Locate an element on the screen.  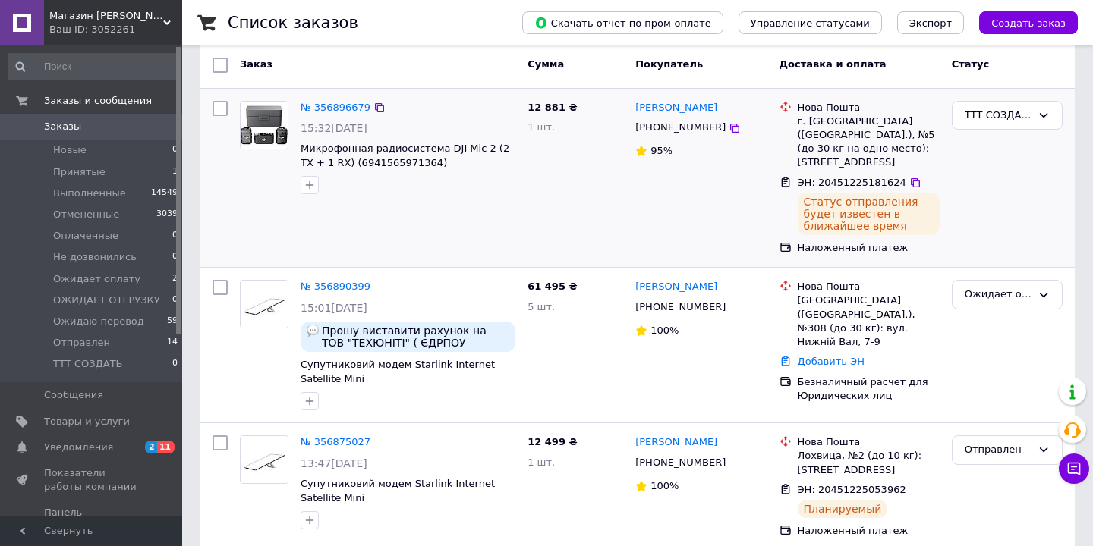
span: Показатели работы компании is located at coordinates (92, 480).